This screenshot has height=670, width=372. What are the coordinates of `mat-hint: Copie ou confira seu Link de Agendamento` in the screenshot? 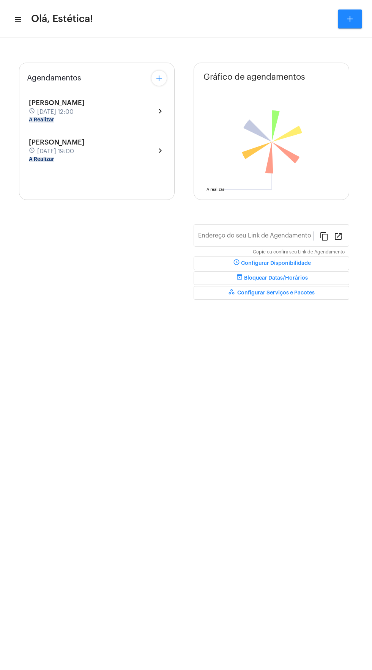 It's located at (298, 252).